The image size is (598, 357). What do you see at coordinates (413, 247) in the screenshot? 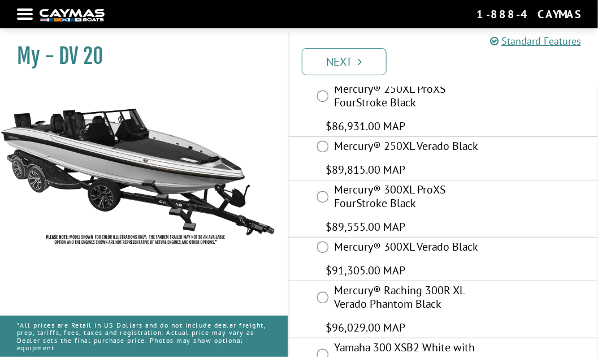
I see `label: Mercury® 300XL Verado Black` at bounding box center [413, 247].